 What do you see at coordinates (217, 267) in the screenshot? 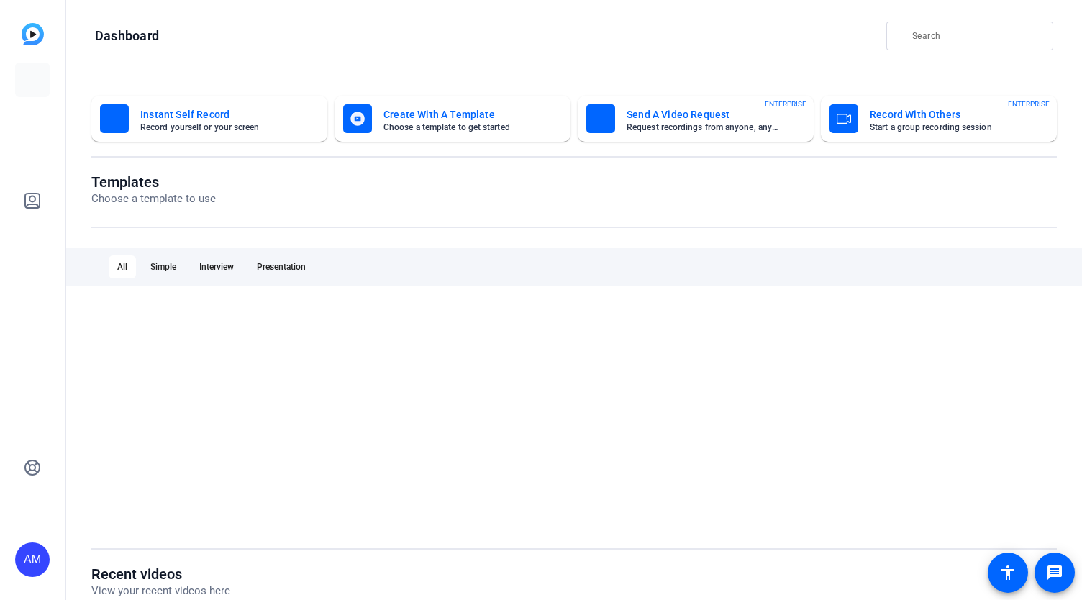
I see `div: Interview` at bounding box center [217, 267].